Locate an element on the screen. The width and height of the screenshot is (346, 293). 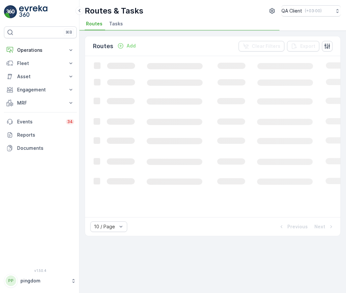
p: ( +03:00 ) is located at coordinates (313, 11).